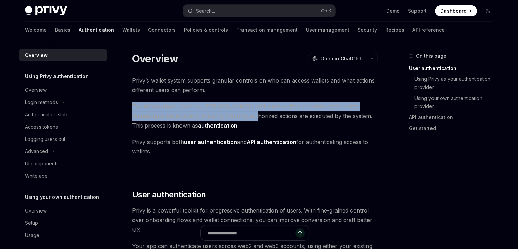  What do you see at coordinates (453, 11) in the screenshot?
I see `span: Dashboard` at bounding box center [453, 11].